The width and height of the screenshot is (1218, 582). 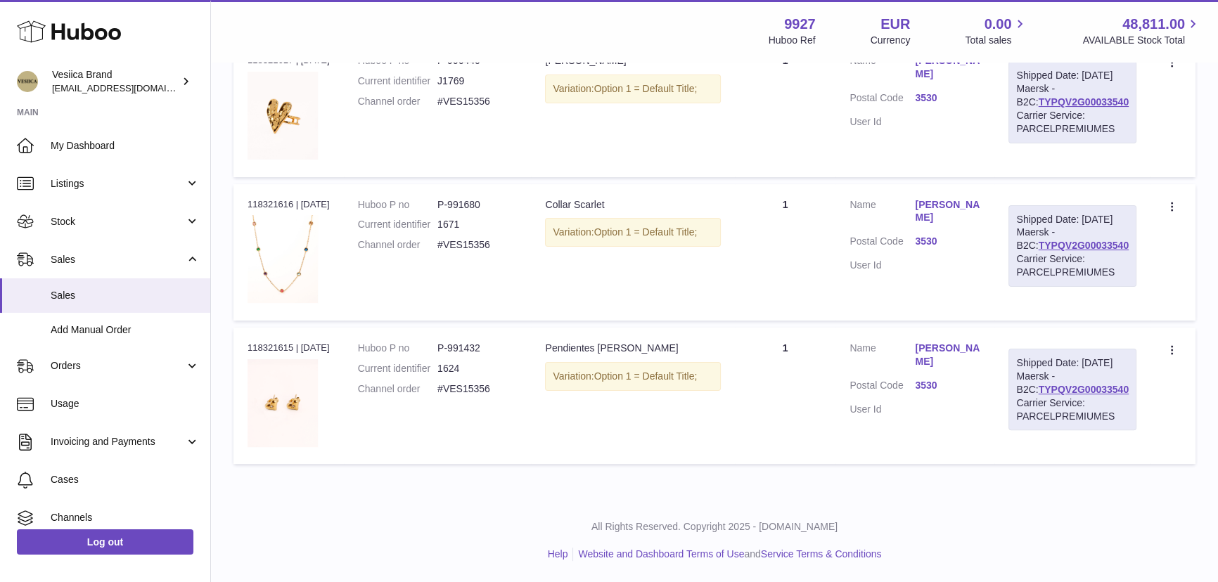 I want to click on dd: P-991432, so click(x=477, y=348).